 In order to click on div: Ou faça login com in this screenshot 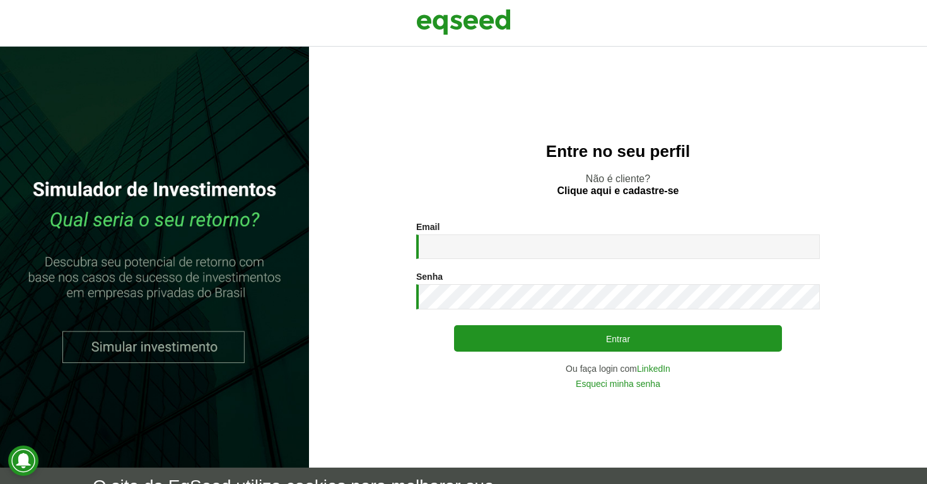, I will do `click(618, 369)`.